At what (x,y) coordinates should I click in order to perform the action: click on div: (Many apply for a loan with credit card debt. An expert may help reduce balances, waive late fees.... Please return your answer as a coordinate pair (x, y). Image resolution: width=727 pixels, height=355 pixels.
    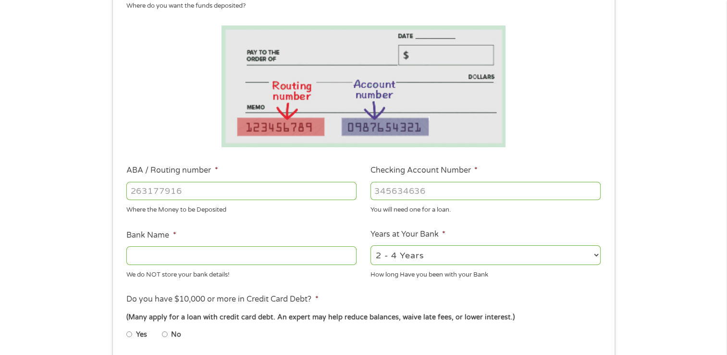
    Looking at the image, I should click on (363, 317).